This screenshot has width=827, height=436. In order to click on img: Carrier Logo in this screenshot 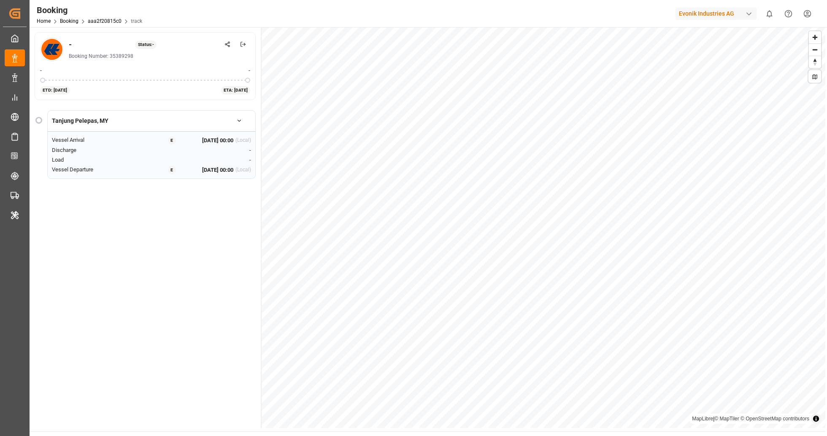, I will do `click(52, 49)`.